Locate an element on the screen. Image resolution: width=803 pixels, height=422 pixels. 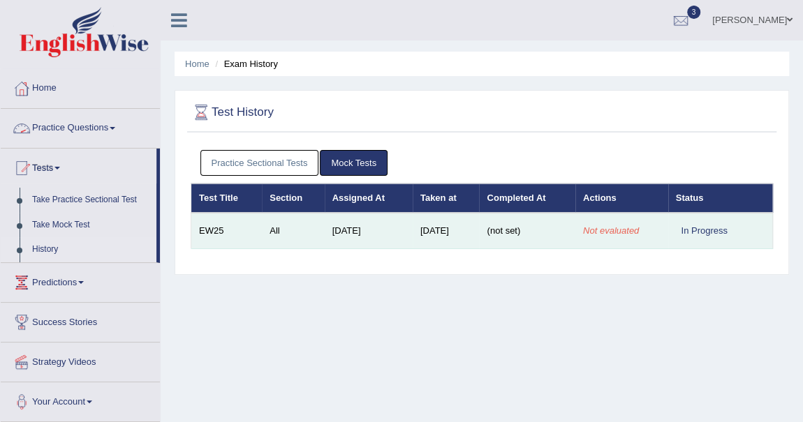
div: In Progress is located at coordinates (705, 230).